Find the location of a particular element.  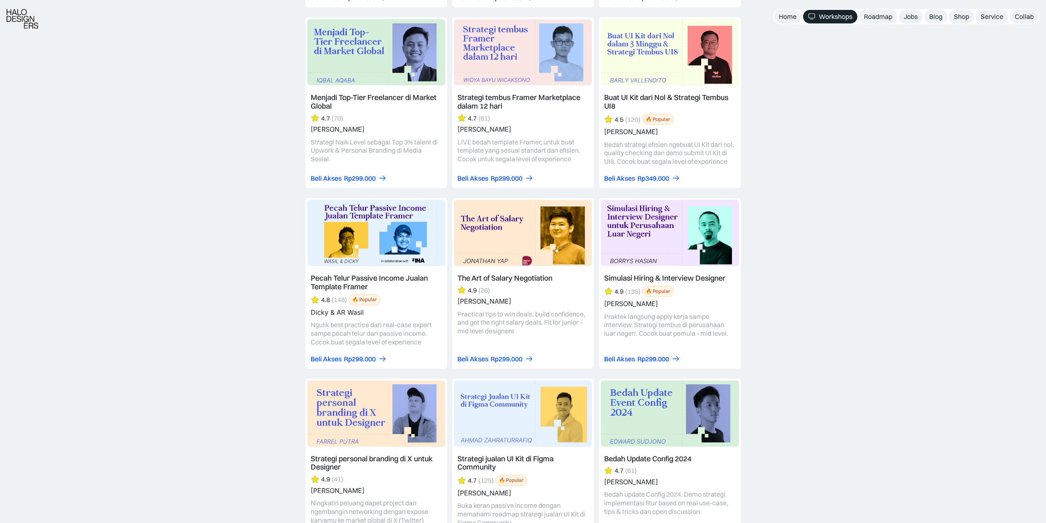

a: Service is located at coordinates (992, 16).